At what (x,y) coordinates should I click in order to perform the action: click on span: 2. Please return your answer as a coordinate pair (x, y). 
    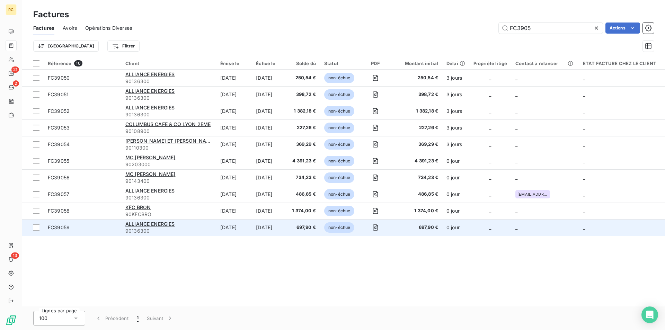
    Looking at the image, I should click on (16, 84).